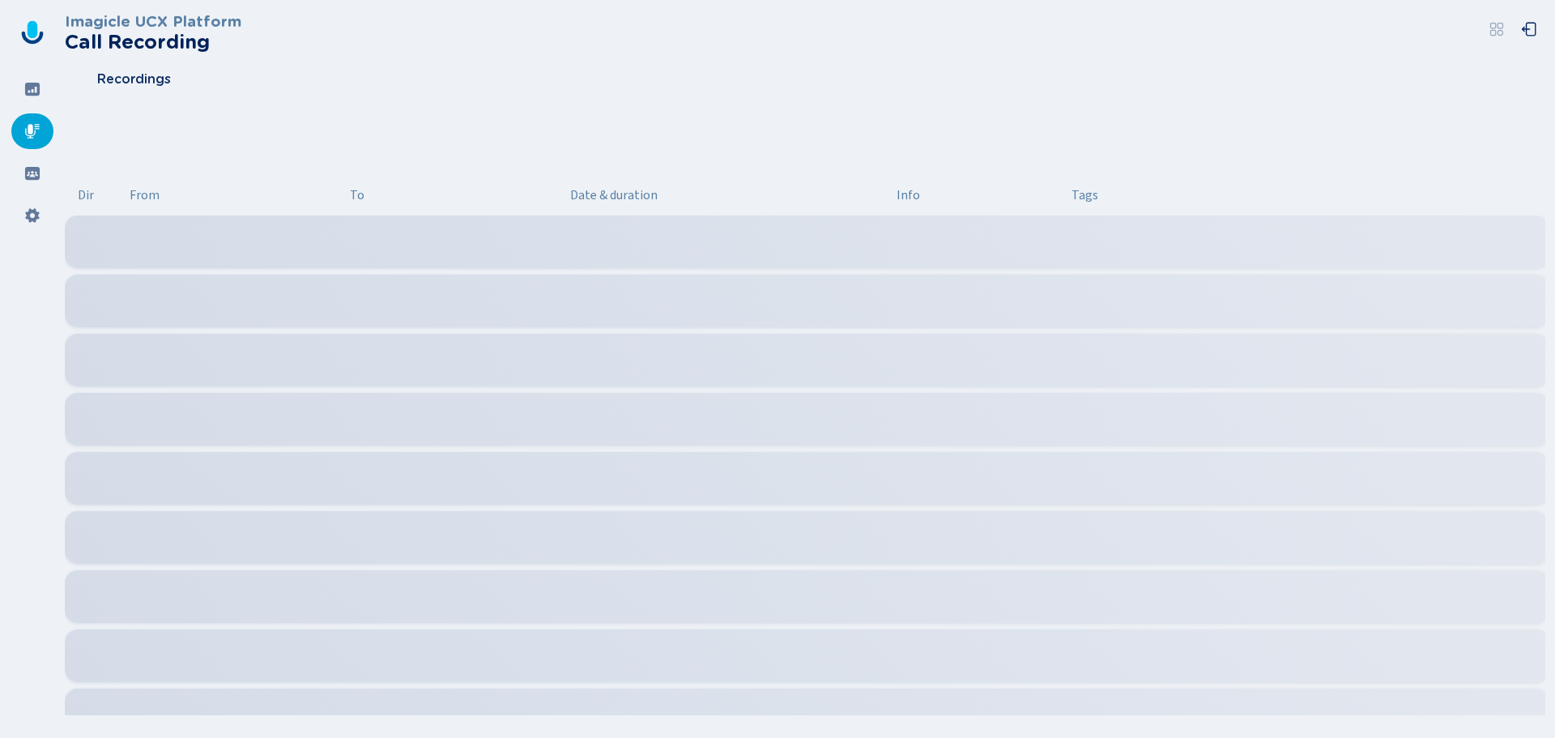  What do you see at coordinates (153, 22) in the screenshot?
I see `h3: Imagicle UCX Platform` at bounding box center [153, 22].